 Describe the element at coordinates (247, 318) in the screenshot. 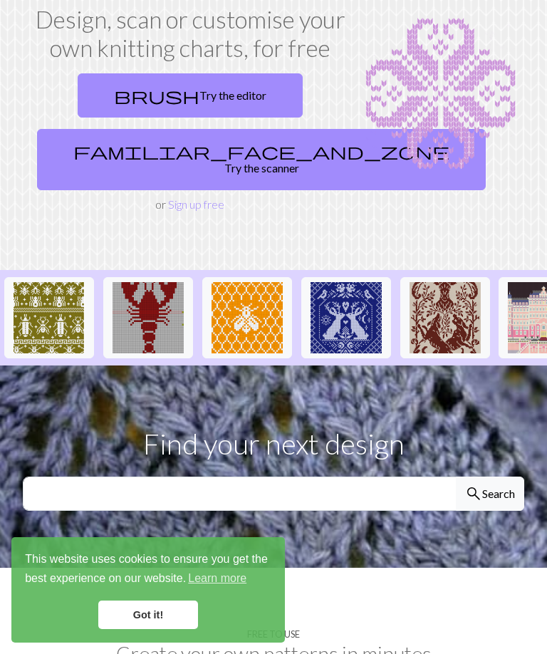

I see `button: Mehiläinen` at that location.